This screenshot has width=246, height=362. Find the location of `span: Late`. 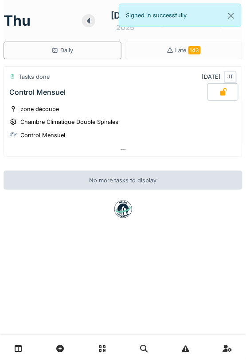

span: Late is located at coordinates (188, 50).